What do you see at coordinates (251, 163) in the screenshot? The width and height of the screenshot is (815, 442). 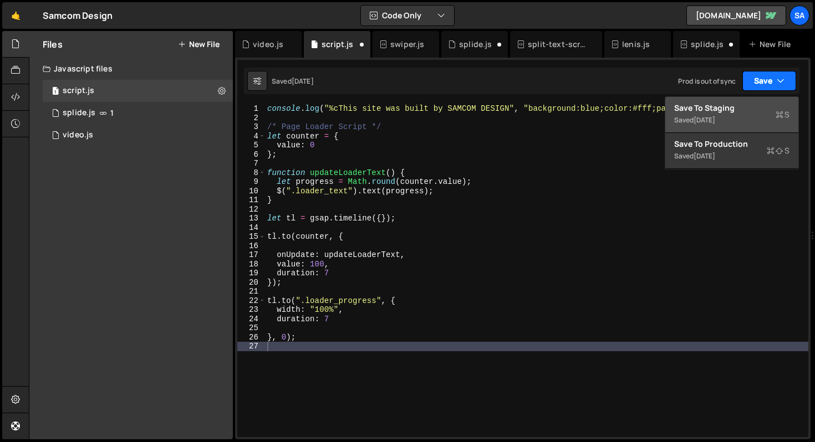 I see `div: 7` at bounding box center [251, 163].